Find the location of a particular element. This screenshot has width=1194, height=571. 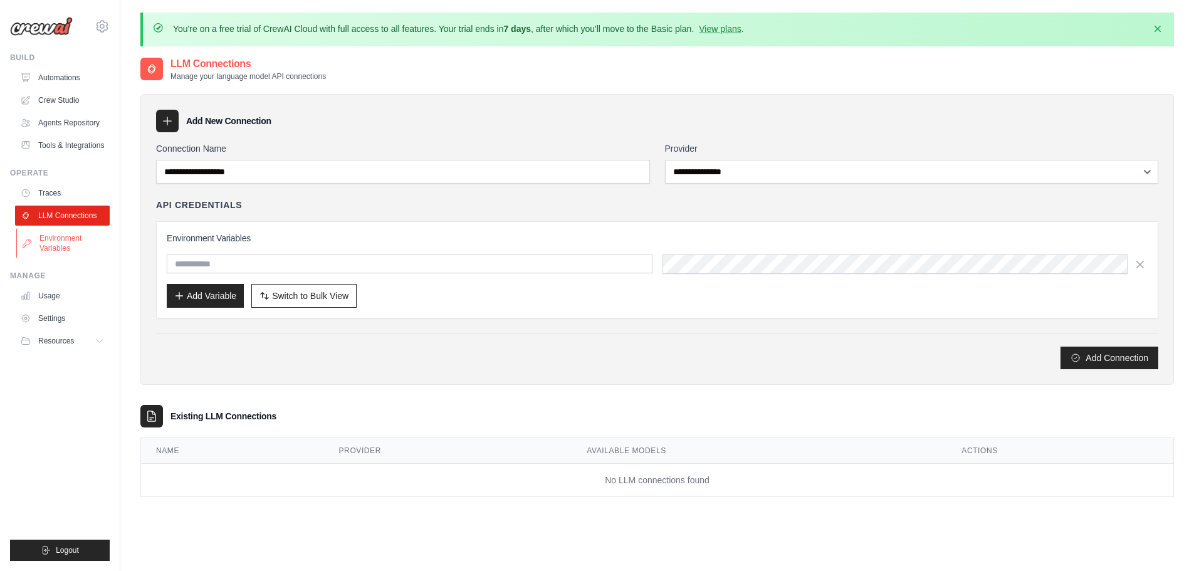

a: Crew Studio is located at coordinates (62, 100).